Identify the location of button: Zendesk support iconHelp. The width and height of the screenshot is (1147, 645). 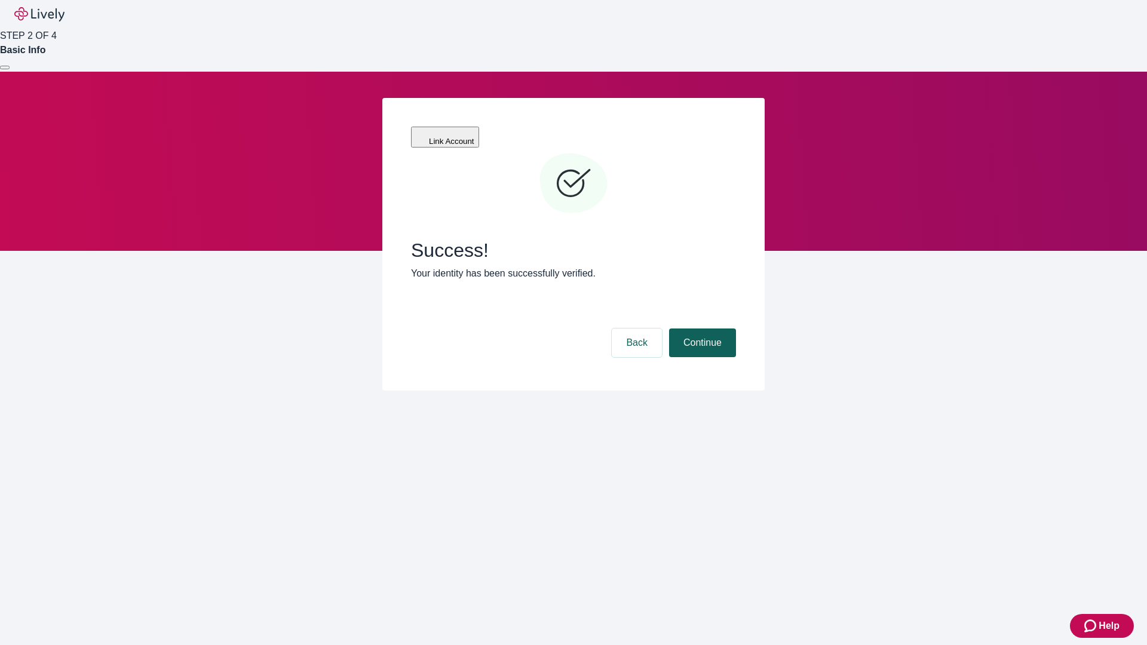
(1101, 626).